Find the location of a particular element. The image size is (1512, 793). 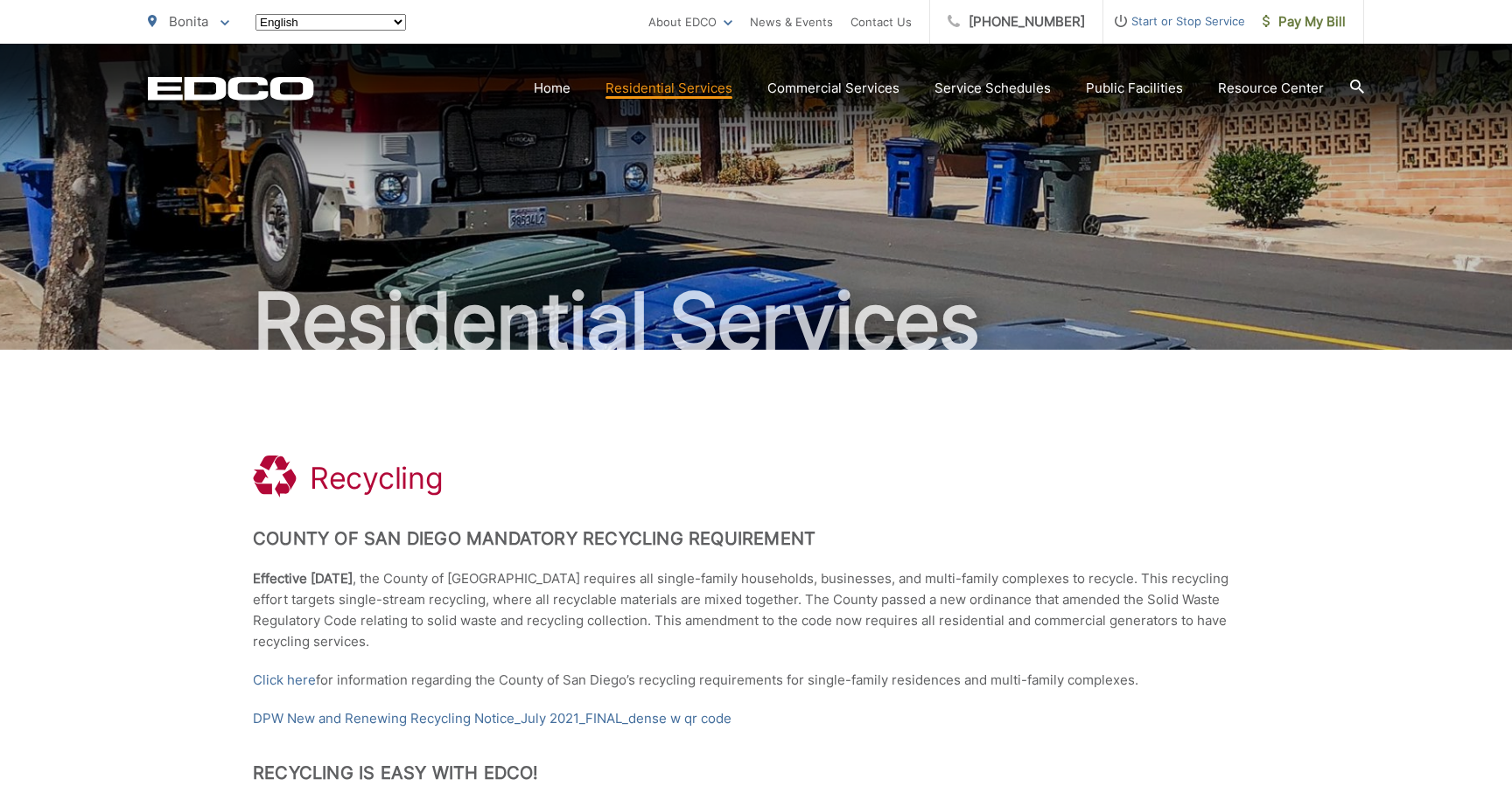

h1: Recycling is located at coordinates (376, 478).